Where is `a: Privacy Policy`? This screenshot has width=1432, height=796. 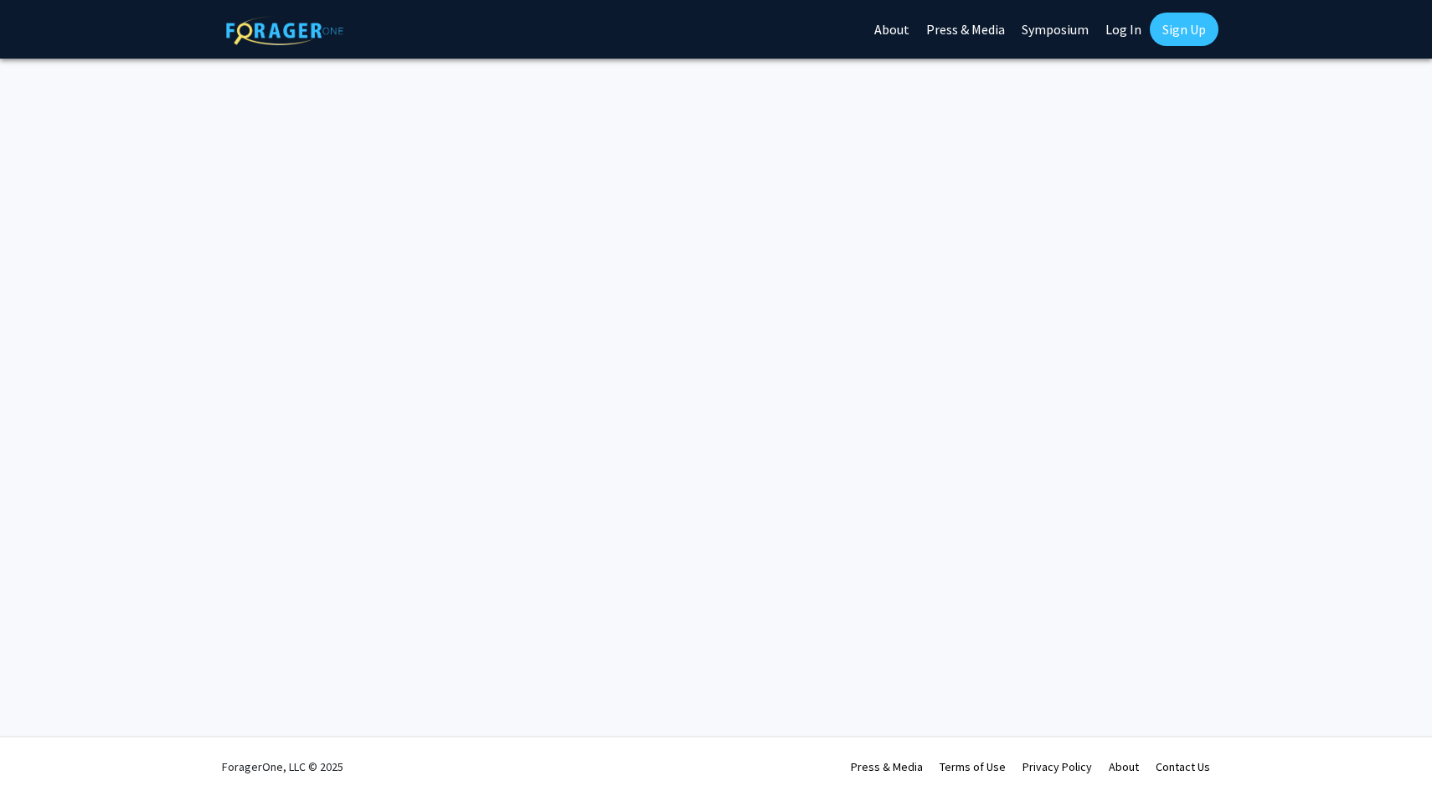
a: Privacy Policy is located at coordinates (1057, 767).